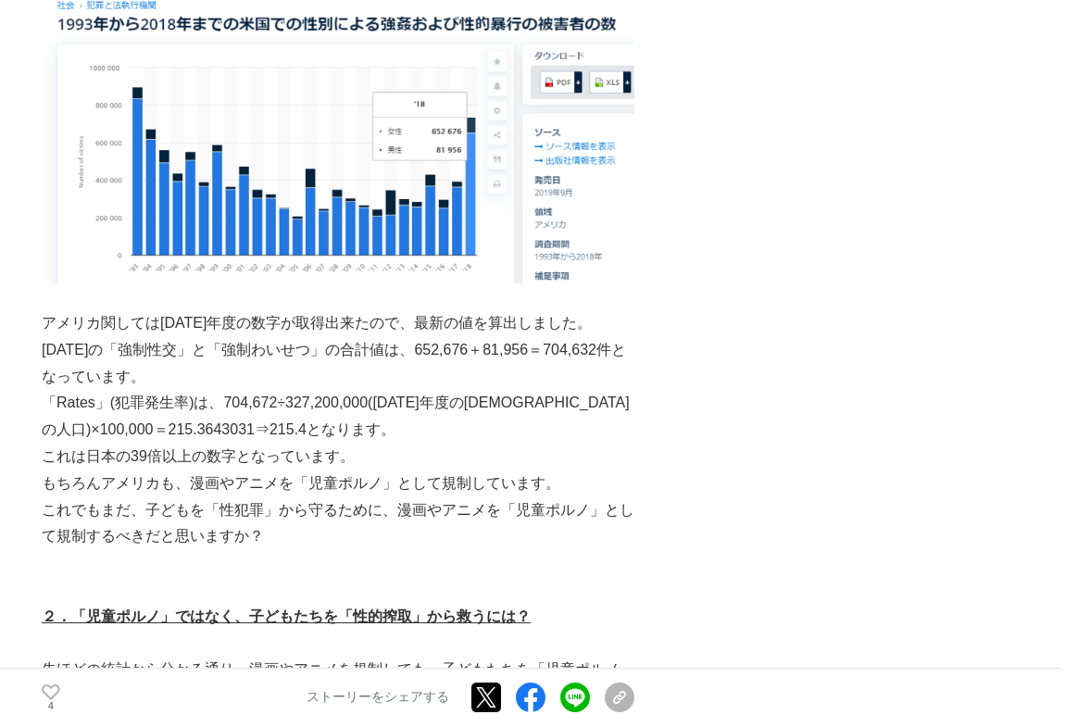 This screenshot has height=727, width=1065. What do you see at coordinates (286, 616) in the screenshot?
I see `u: ２．「児童ポルノ」ではなく、子どもたちを「性的搾取」から救うには？` at bounding box center [286, 616].